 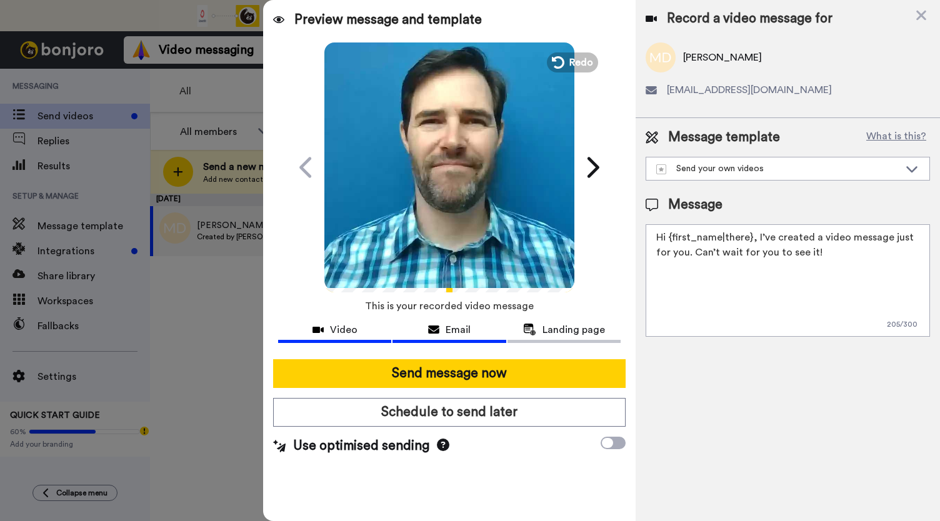 What do you see at coordinates (458, 330) in the screenshot?
I see `span: Email` at bounding box center [458, 330].